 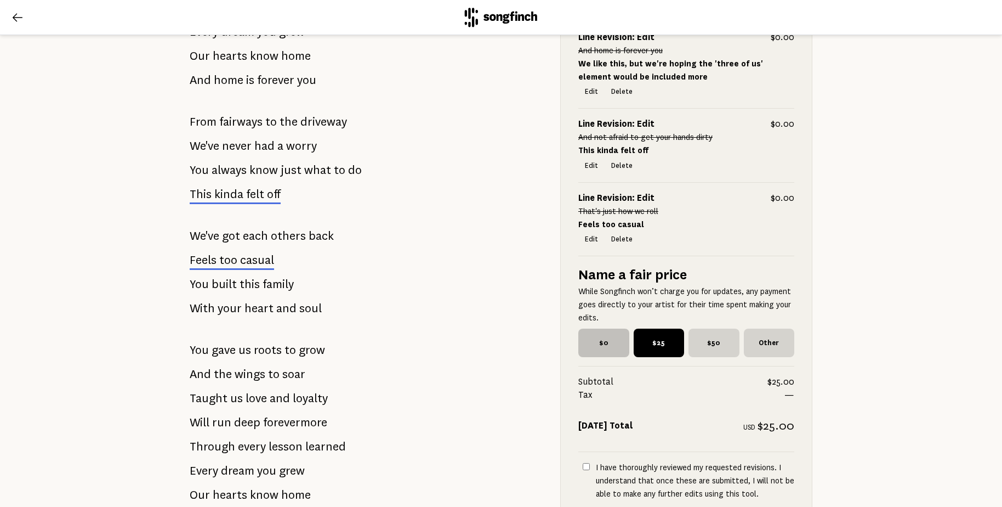 I want to click on span: learned, so click(x=326, y=446).